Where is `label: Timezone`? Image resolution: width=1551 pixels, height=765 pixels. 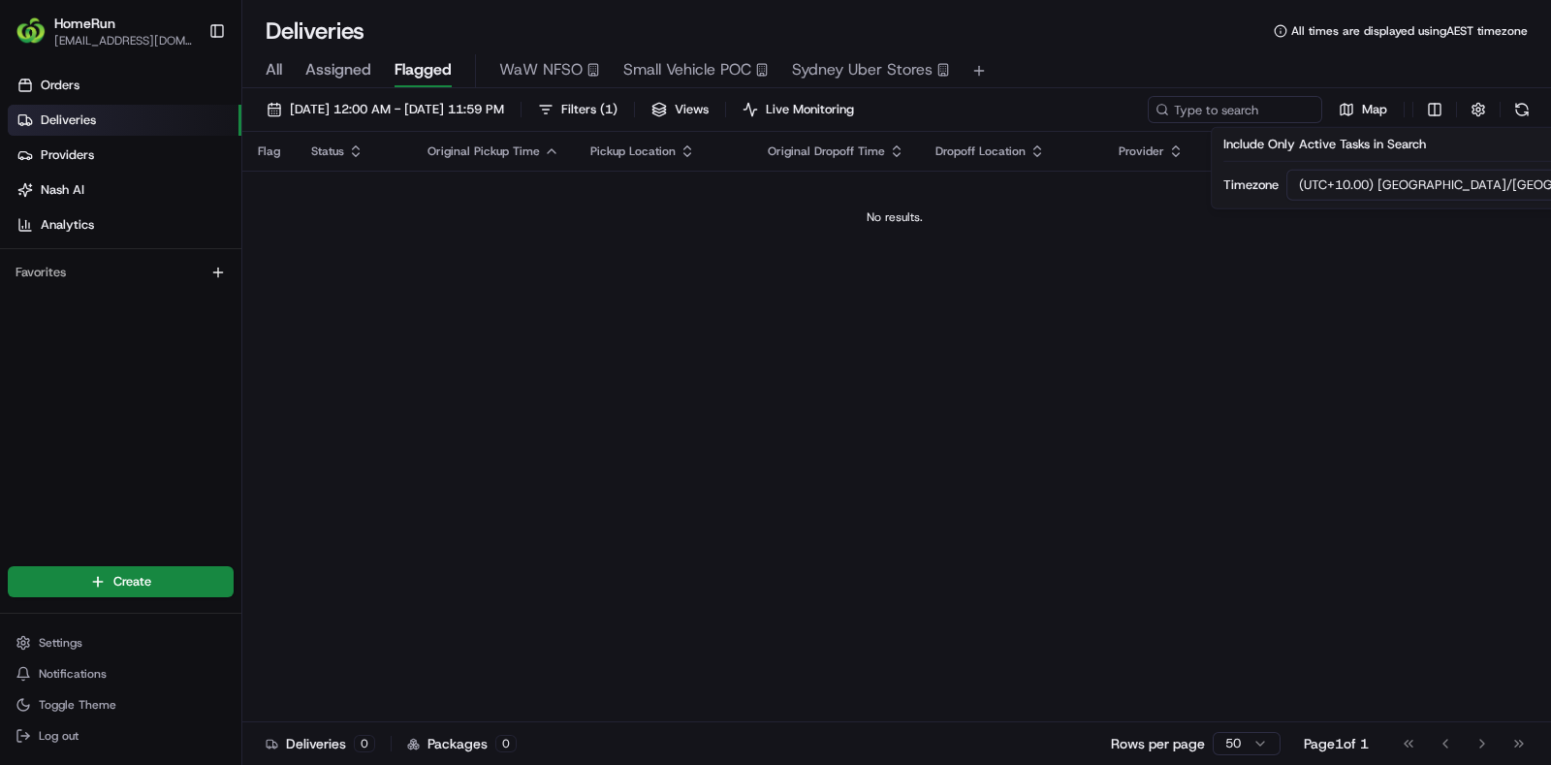 label: Timezone is located at coordinates (1251, 185).